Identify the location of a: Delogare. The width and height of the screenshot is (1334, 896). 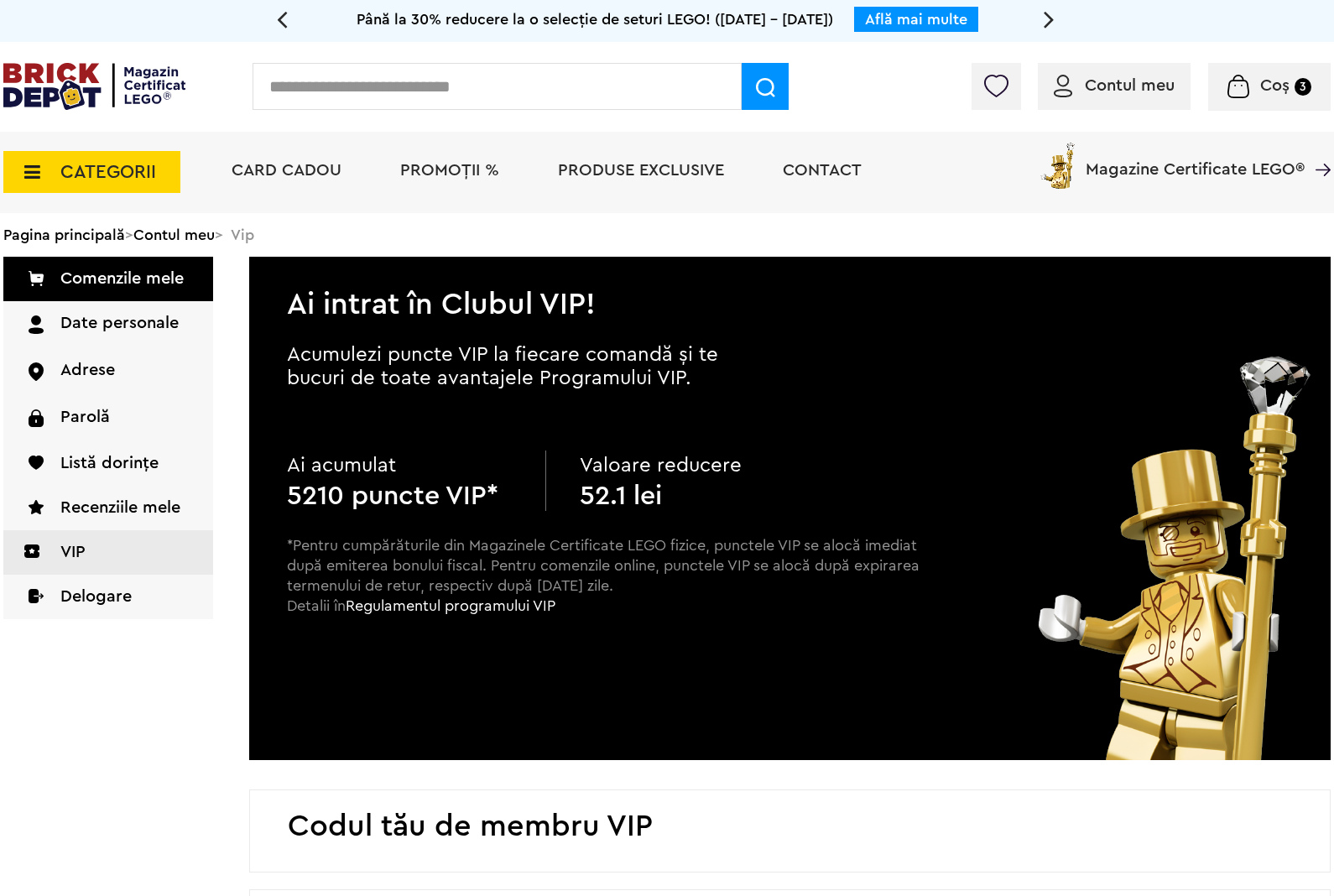
(108, 597).